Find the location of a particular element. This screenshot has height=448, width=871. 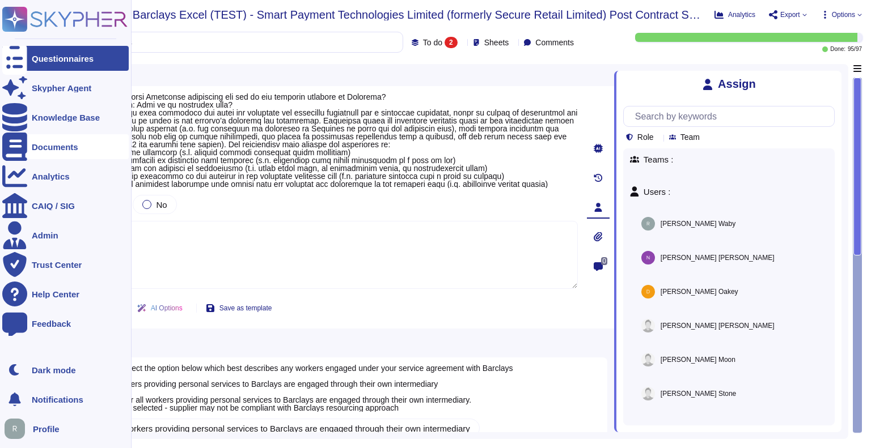

div: 2 is located at coordinates (451, 43).